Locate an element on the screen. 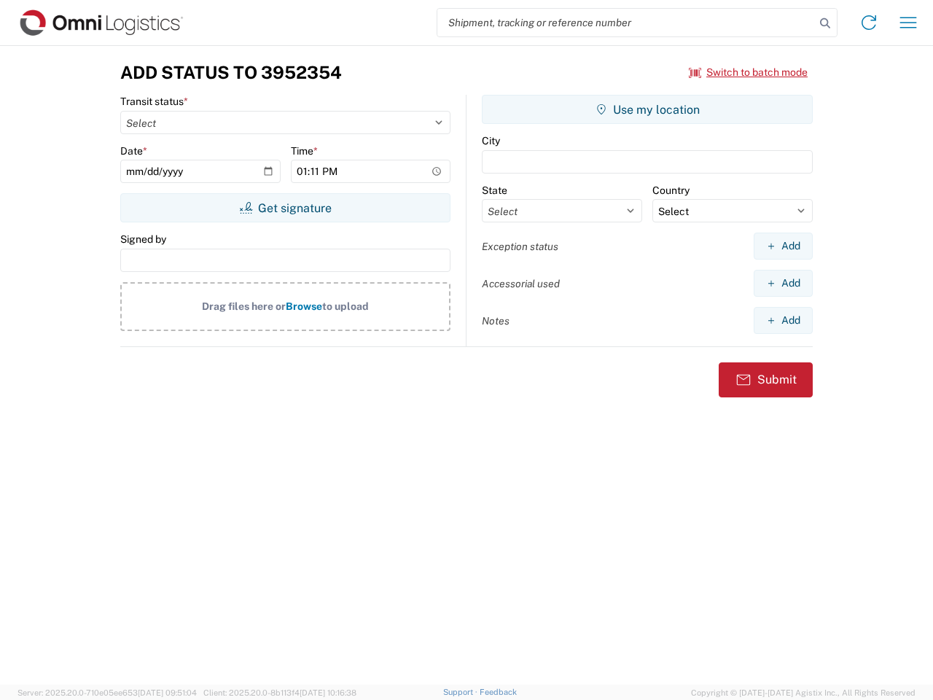 This screenshot has width=933, height=700. span: Drag files here or is located at coordinates (244, 306).